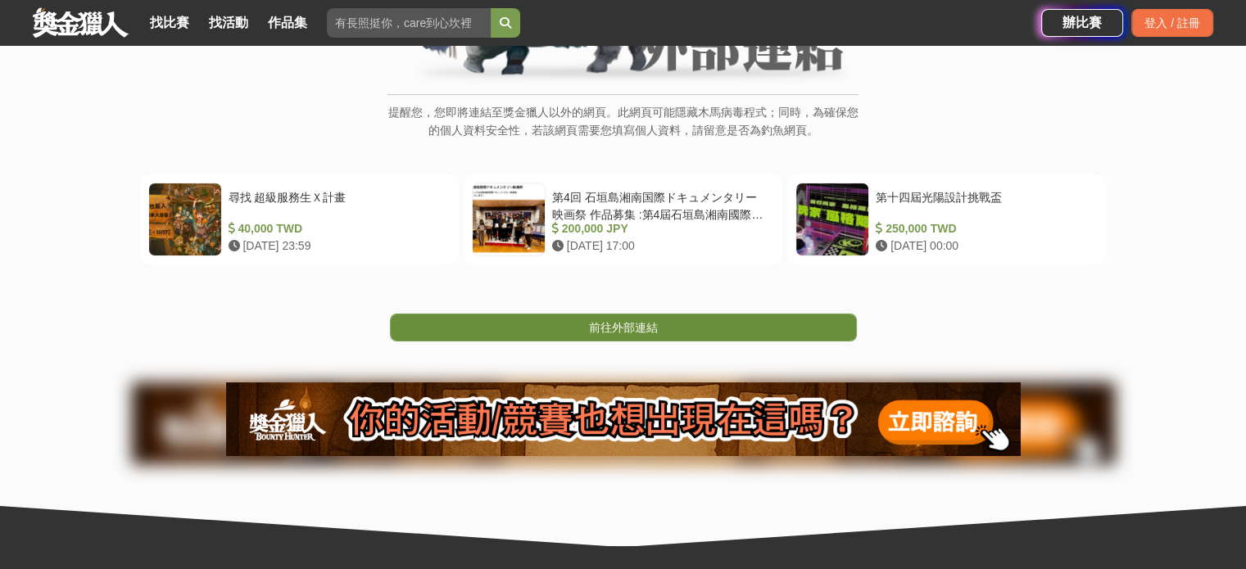 The image size is (1246, 569). I want to click on a: 找比賽, so click(170, 23).